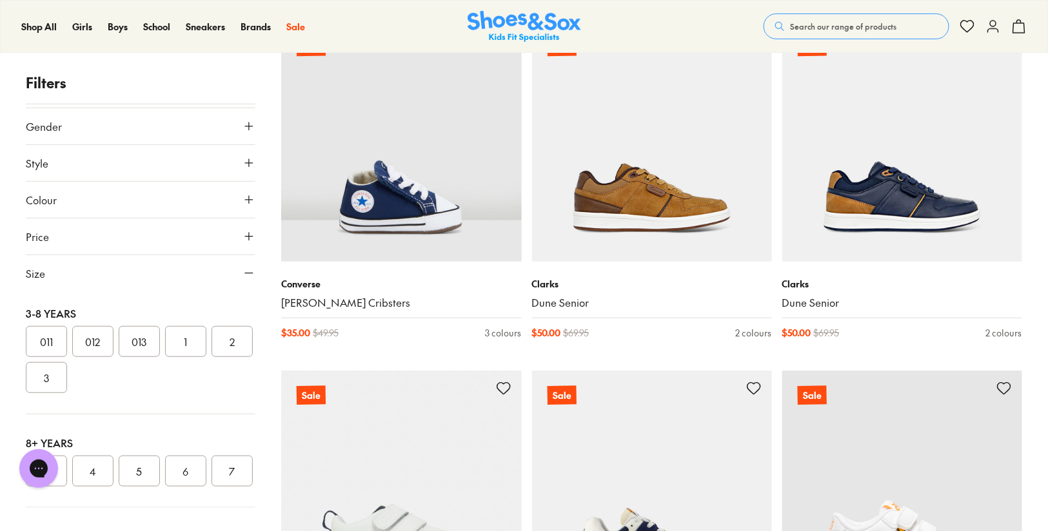  What do you see at coordinates (326, 333) in the screenshot?
I see `span: $ 49.95` at bounding box center [326, 333].